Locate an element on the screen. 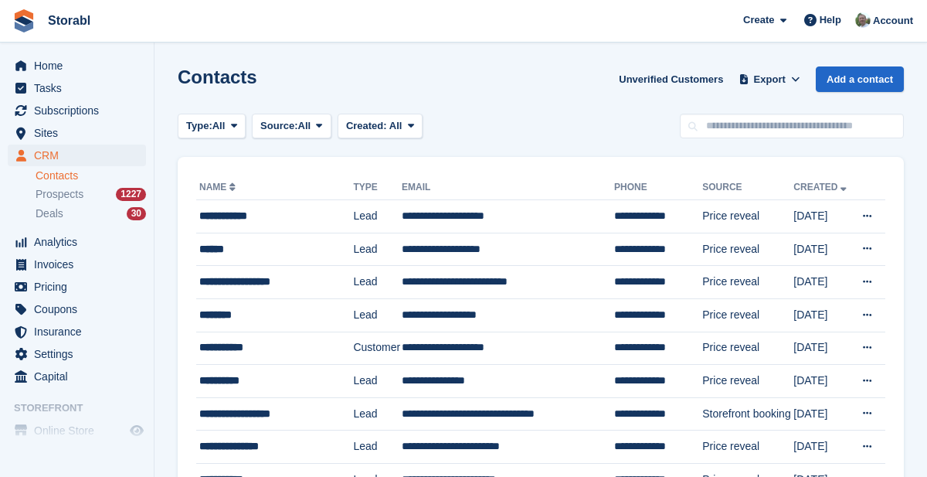  img: stora-icon-8386f47178a22dfd0bd8f6a31ec36ba5ce8667c1dd55bd0f319d3a0aa187defe.svg is located at coordinates (24, 21).